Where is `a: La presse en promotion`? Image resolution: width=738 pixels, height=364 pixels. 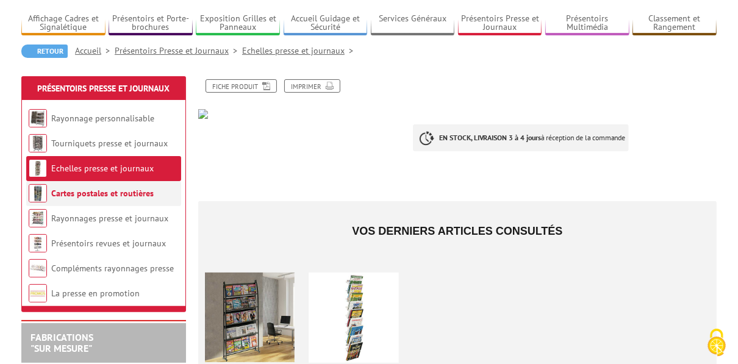 a: La presse en promotion is located at coordinates (95, 293).